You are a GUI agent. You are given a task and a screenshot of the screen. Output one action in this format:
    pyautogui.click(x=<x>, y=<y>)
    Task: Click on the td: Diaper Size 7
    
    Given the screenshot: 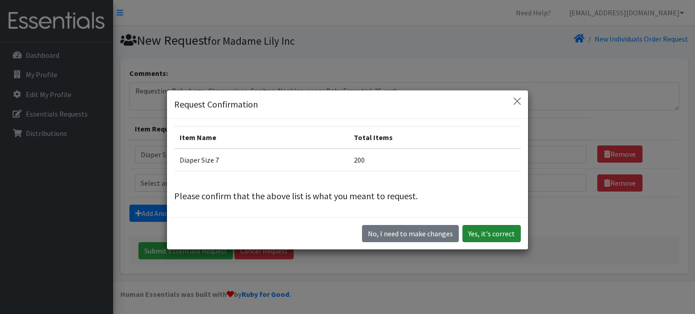 What is the action you would take?
    pyautogui.click(x=261, y=160)
    